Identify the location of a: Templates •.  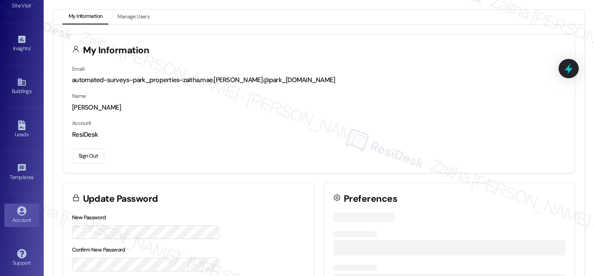
(22, 173).